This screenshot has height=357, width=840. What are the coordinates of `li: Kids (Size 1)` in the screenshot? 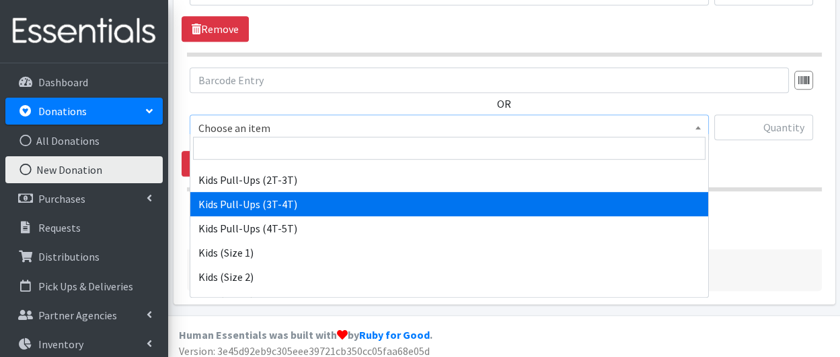 It's located at (449, 252).